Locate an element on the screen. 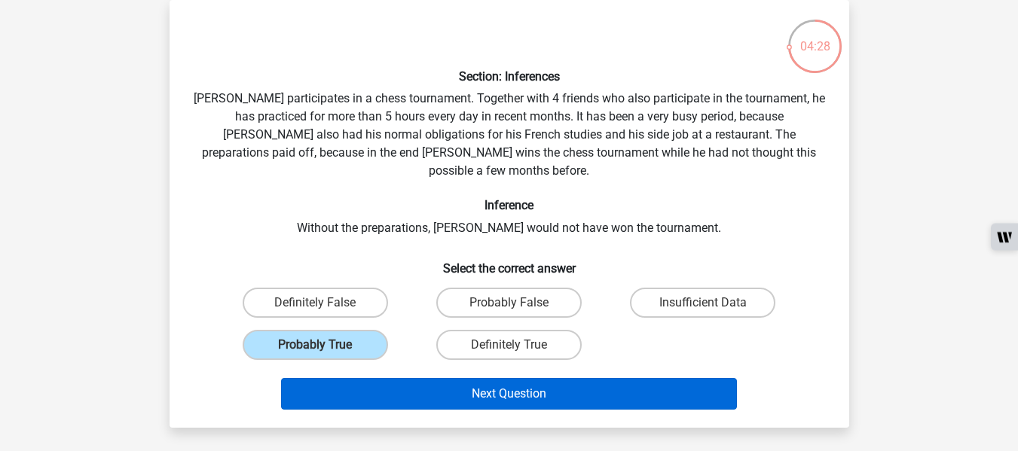 The height and width of the screenshot is (451, 1018). h6: Select the correct answer is located at coordinates (509, 262).